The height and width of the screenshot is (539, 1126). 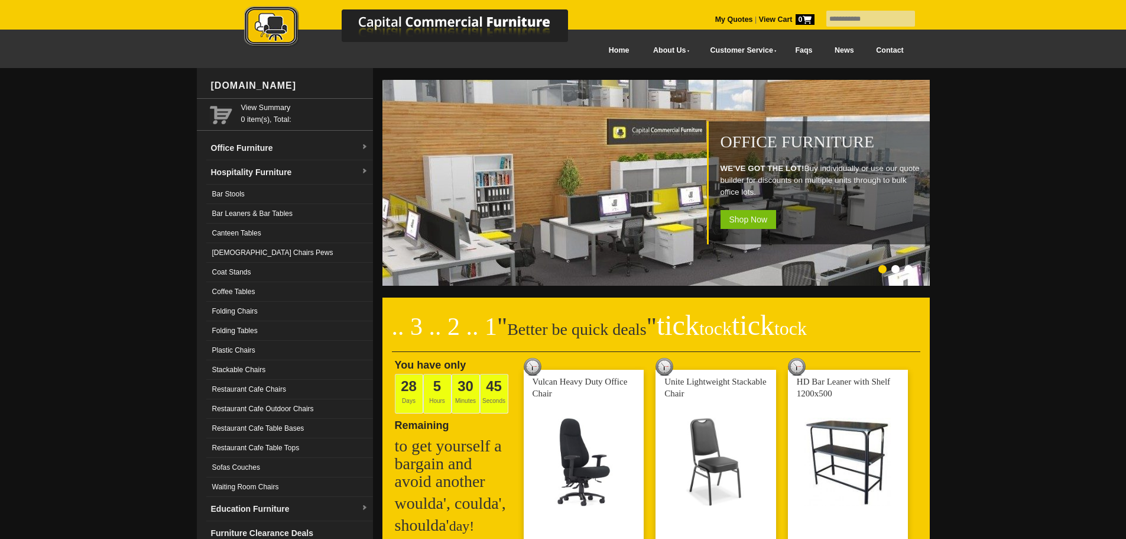 I want to click on a: View Cart0, so click(x=785, y=20).